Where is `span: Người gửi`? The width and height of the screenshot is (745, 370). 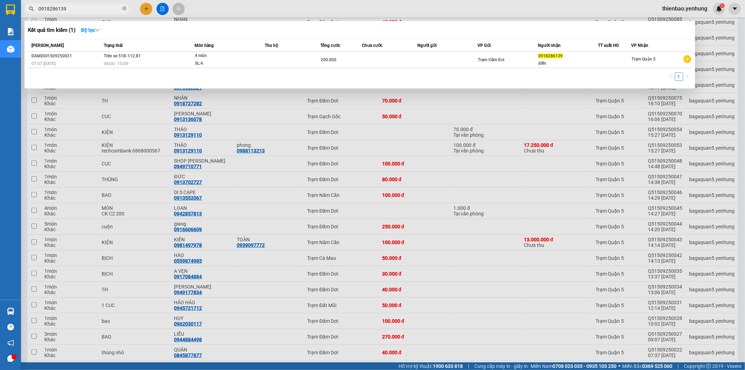
span: Người gửi is located at coordinates (427, 45).